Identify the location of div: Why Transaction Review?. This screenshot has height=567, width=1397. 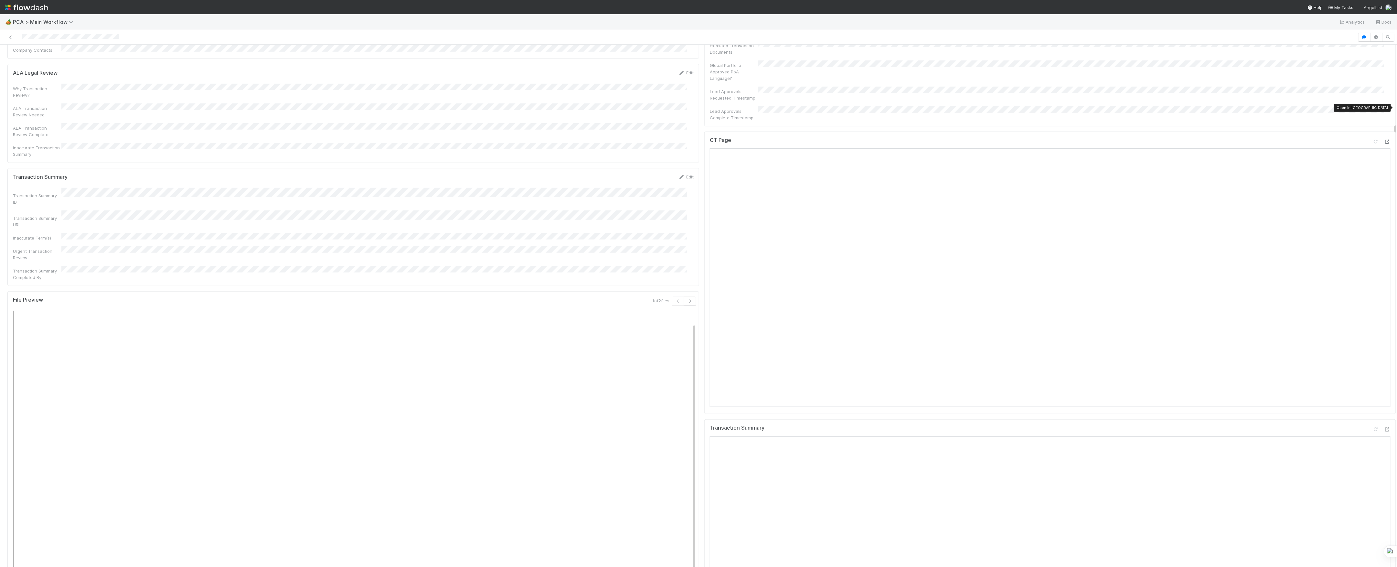
(37, 92).